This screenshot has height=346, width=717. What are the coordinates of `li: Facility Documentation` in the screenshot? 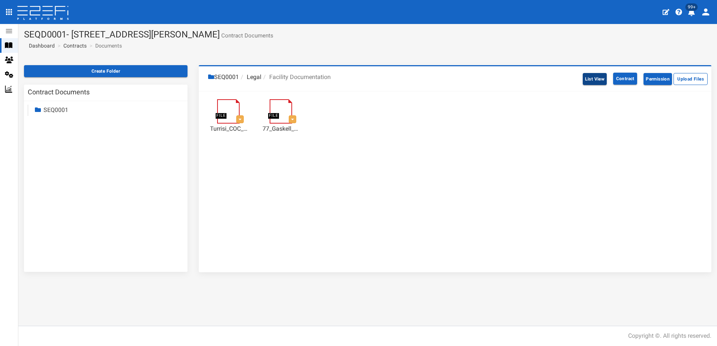 It's located at (296, 77).